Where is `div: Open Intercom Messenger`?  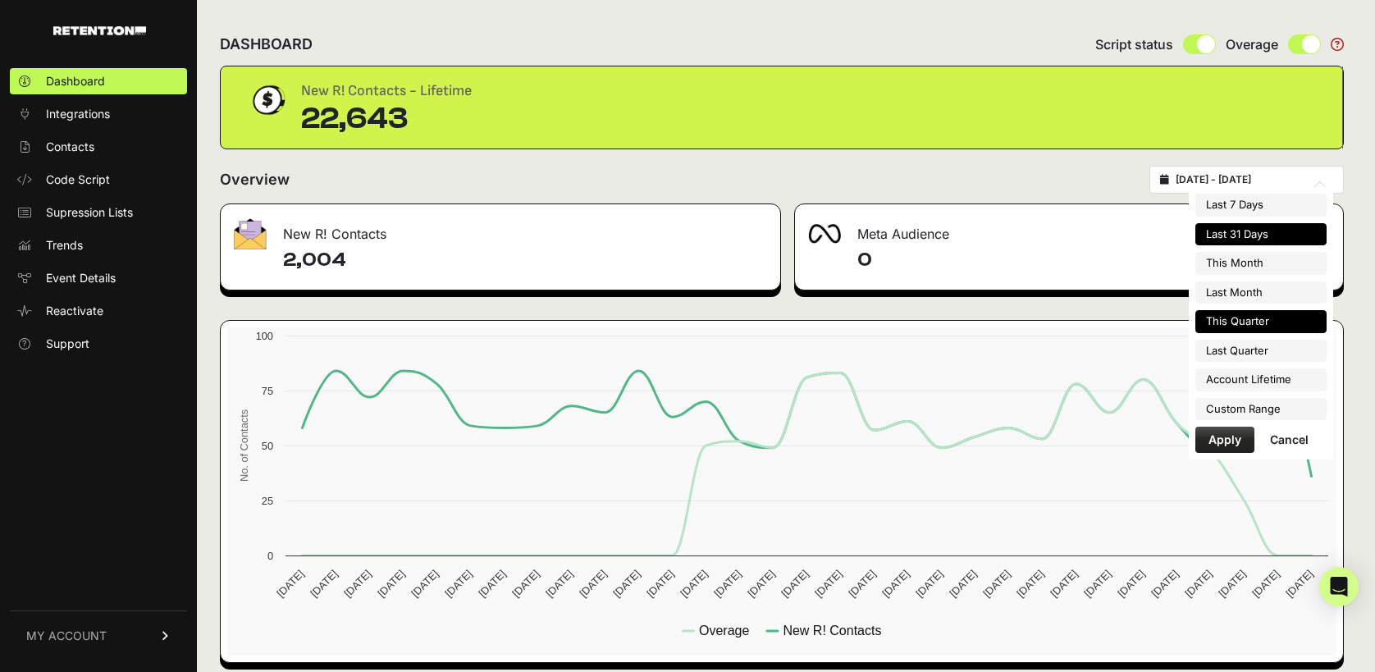 div: Open Intercom Messenger is located at coordinates (1339, 586).